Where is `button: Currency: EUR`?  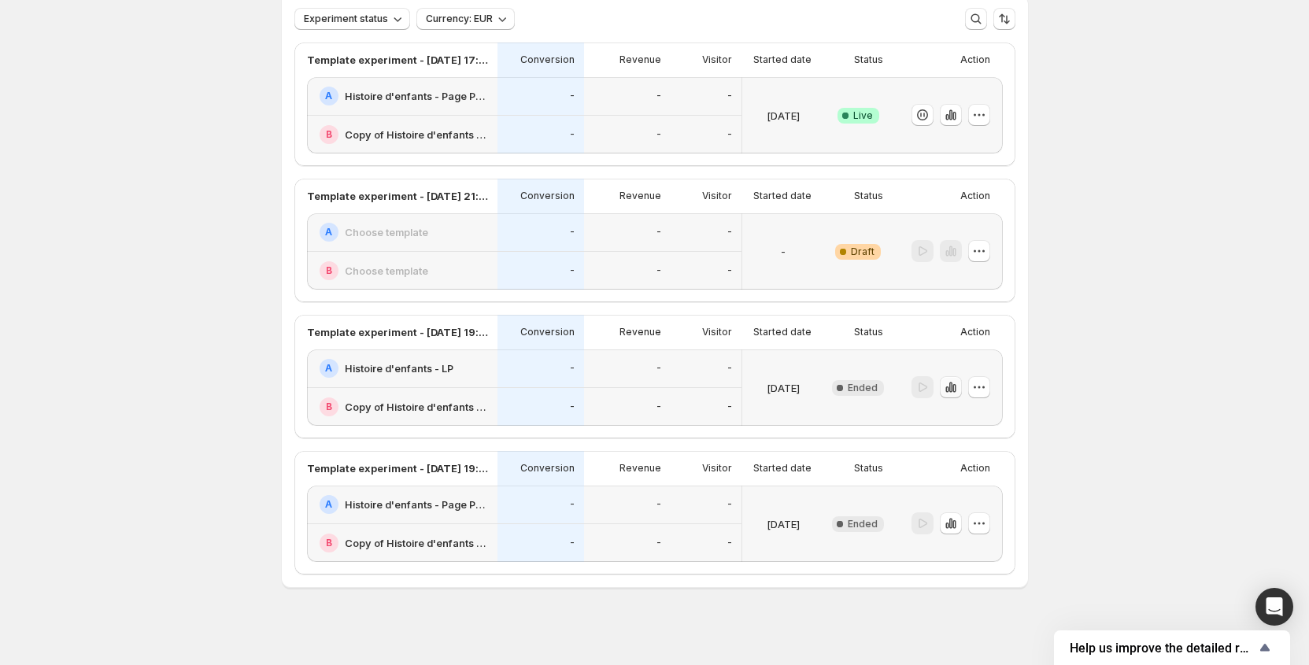
button: Currency: EUR is located at coordinates (465, 19).